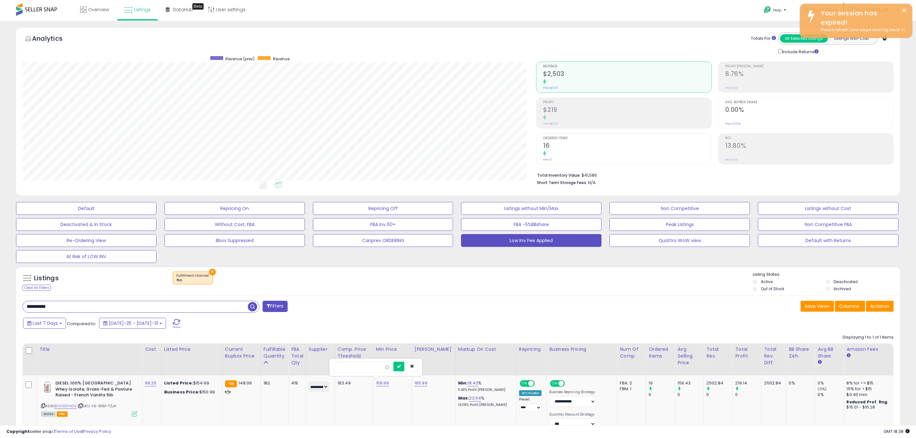  What do you see at coordinates (861, 18) in the screenshot?
I see `div: Your session has expired!` at bounding box center [861, 18].